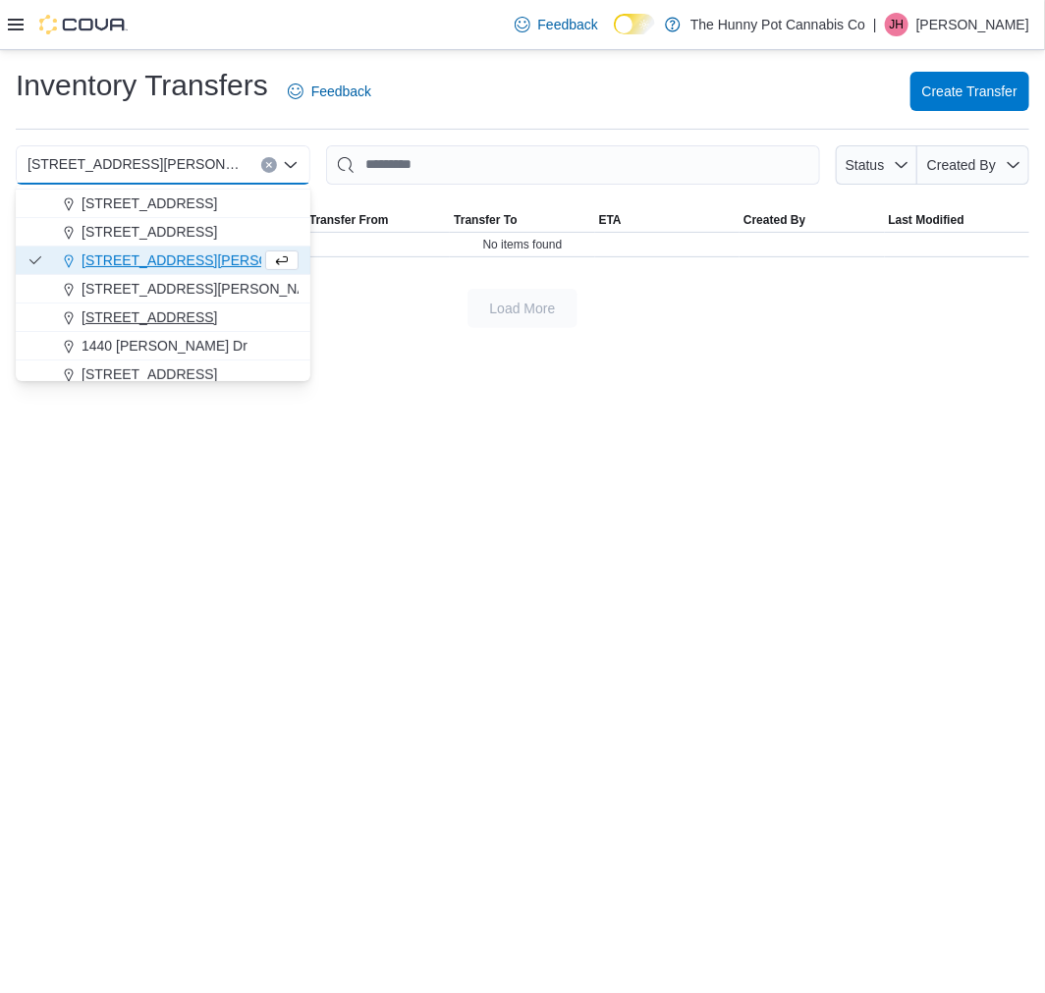  I want to click on button: Transfer From, so click(377, 220).